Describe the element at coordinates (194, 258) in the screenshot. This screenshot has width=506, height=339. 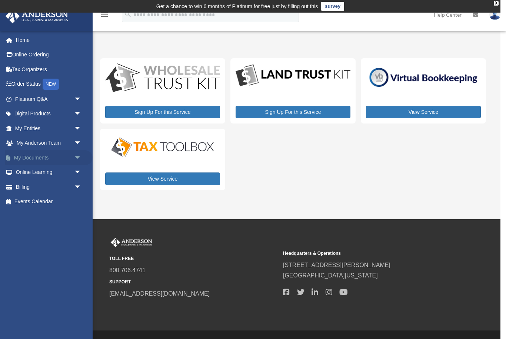
I see `small: TOLL FREE` at that location.